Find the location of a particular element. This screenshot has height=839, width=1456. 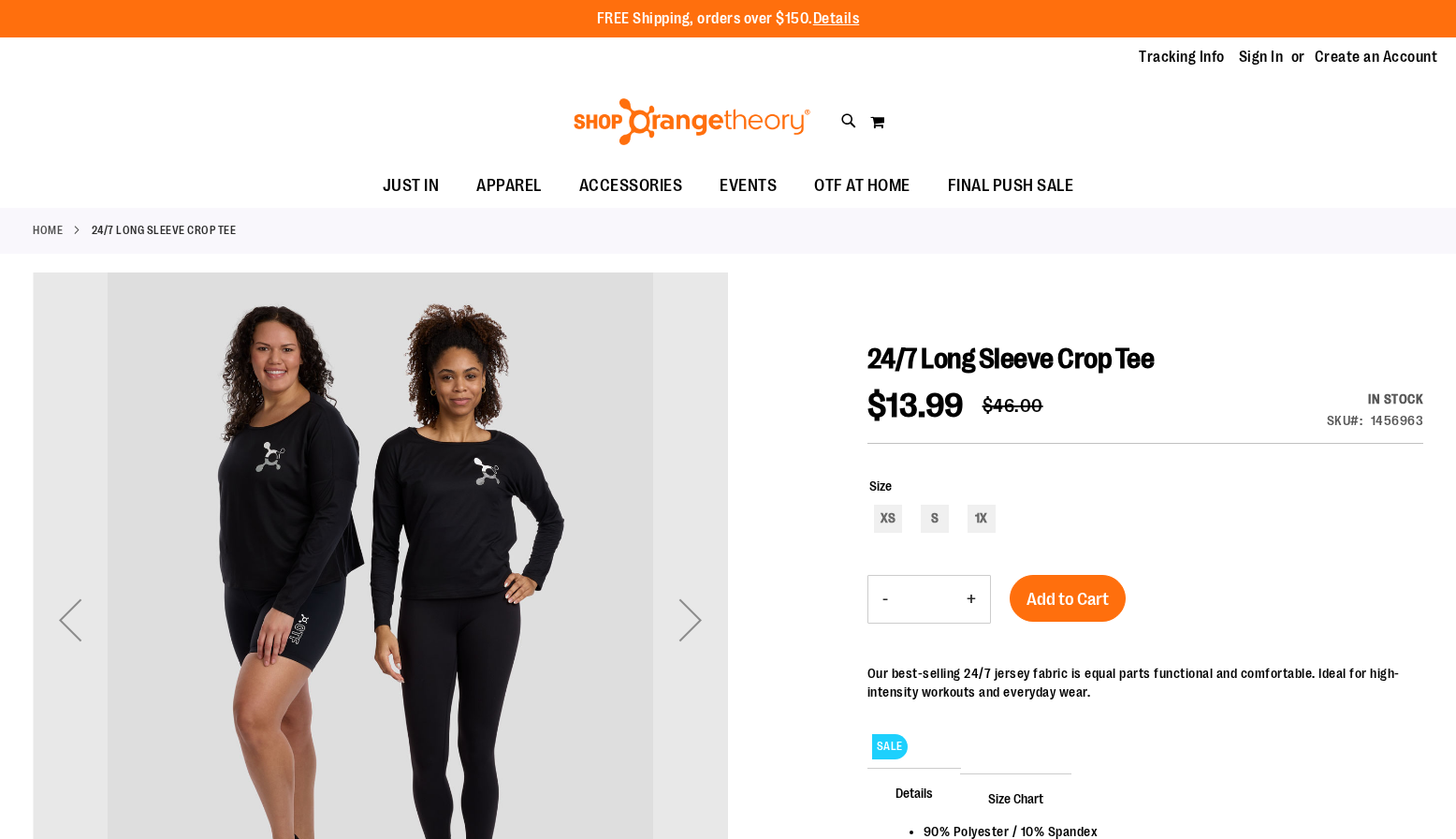

span: ACCESSORIES is located at coordinates (631, 185).